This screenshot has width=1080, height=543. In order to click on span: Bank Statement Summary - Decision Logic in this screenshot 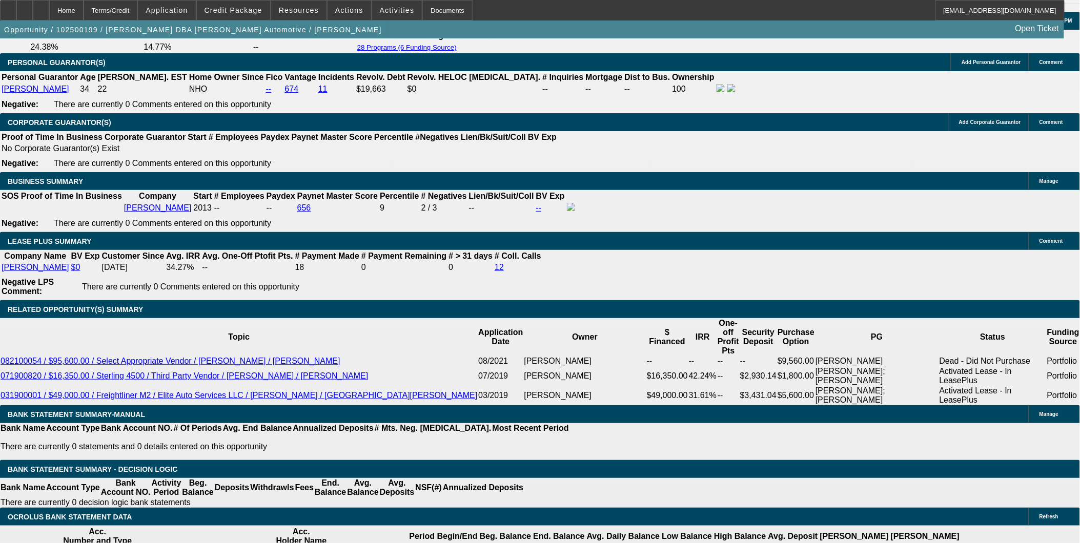, I will do `click(93, 469)`.